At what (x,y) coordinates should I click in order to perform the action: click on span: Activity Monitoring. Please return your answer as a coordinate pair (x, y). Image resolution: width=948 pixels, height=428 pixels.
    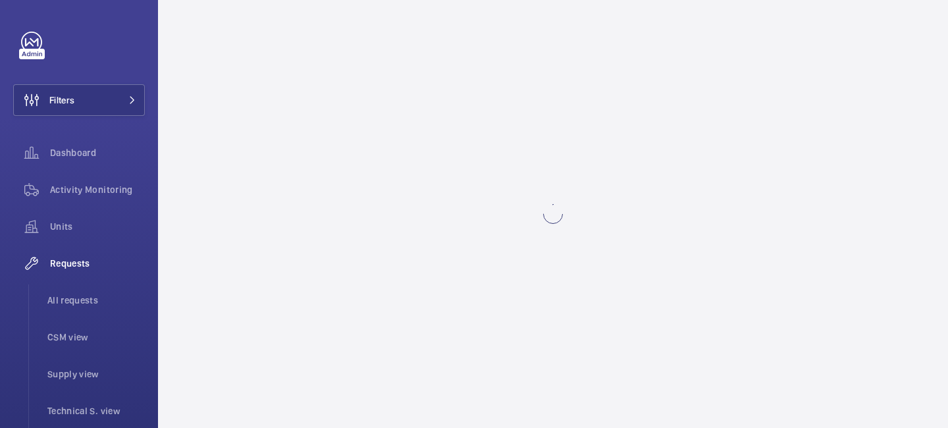
    Looking at the image, I should click on (97, 190).